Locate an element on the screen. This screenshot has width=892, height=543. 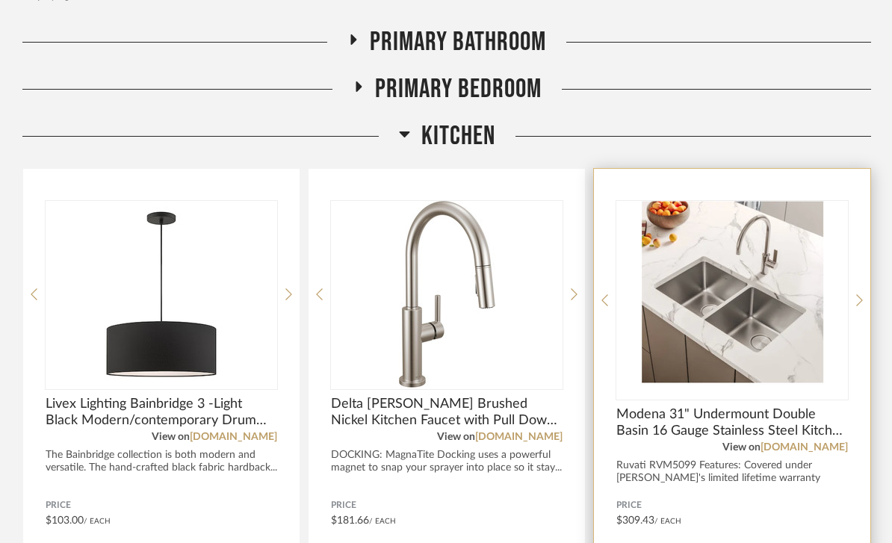
div: The Bainbridge collection is both modern and versatile. The hand-crafted black fabric hardback... is located at coordinates (161, 463).